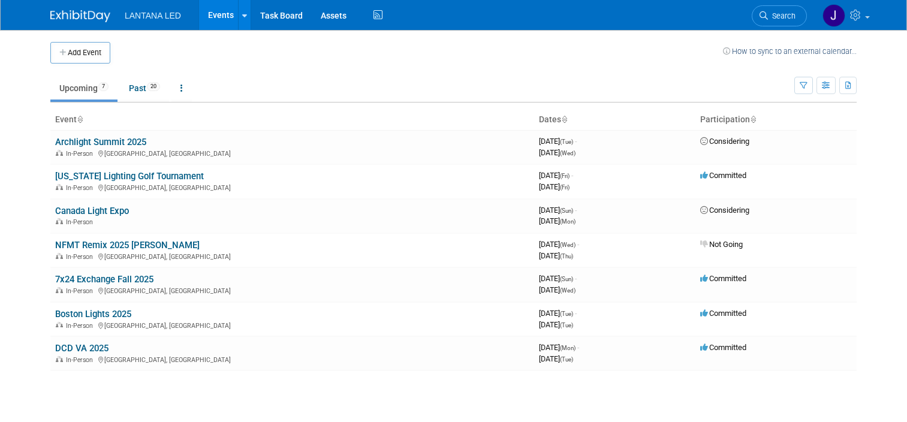 Image resolution: width=907 pixels, height=422 pixels. What do you see at coordinates (564, 119) in the screenshot?
I see `a: Sort by Start Date` at bounding box center [564, 119].